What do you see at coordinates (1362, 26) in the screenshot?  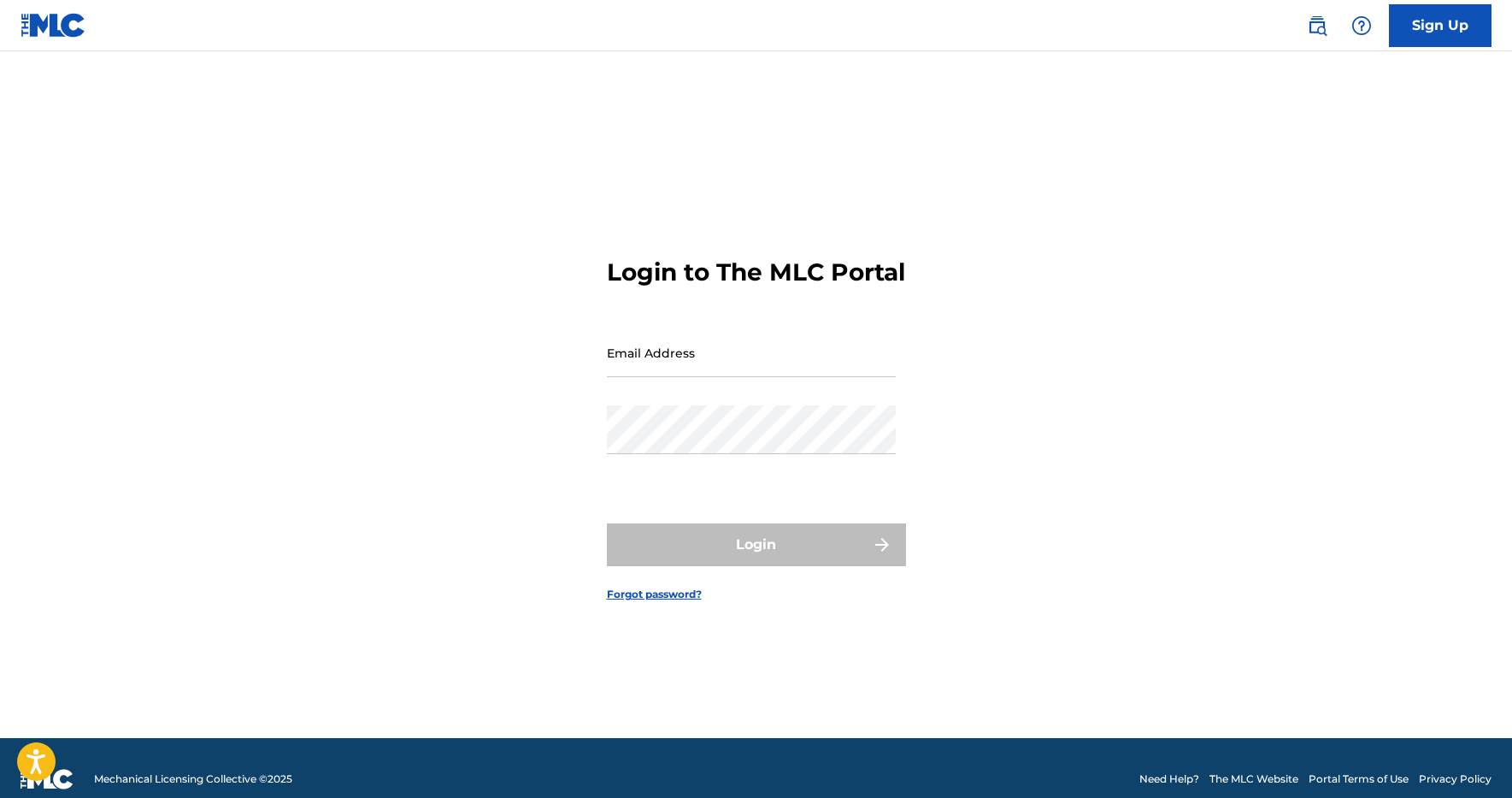 I see `div: Help` at bounding box center [1362, 26].